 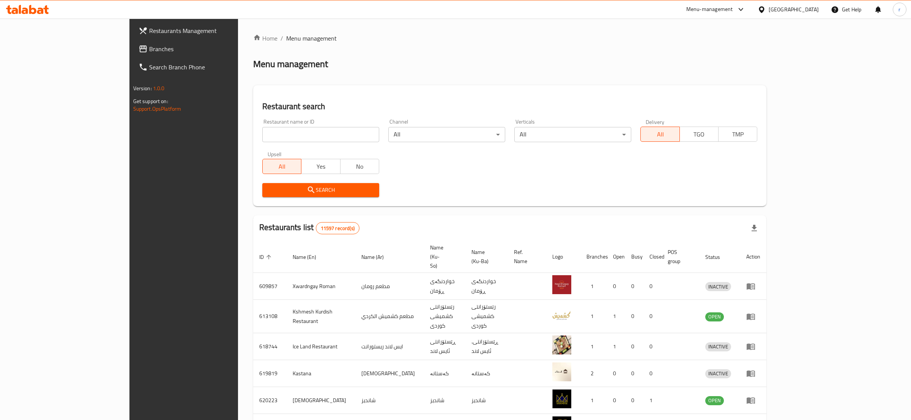 What do you see at coordinates (142, 88) in the screenshot?
I see `span: Version:` at bounding box center [142, 88].